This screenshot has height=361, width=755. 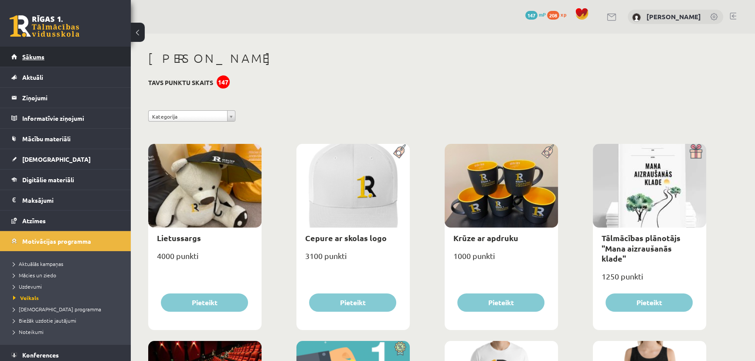 What do you see at coordinates (486, 238) in the screenshot?
I see `a: Krūze ar apdruku` at bounding box center [486, 238].